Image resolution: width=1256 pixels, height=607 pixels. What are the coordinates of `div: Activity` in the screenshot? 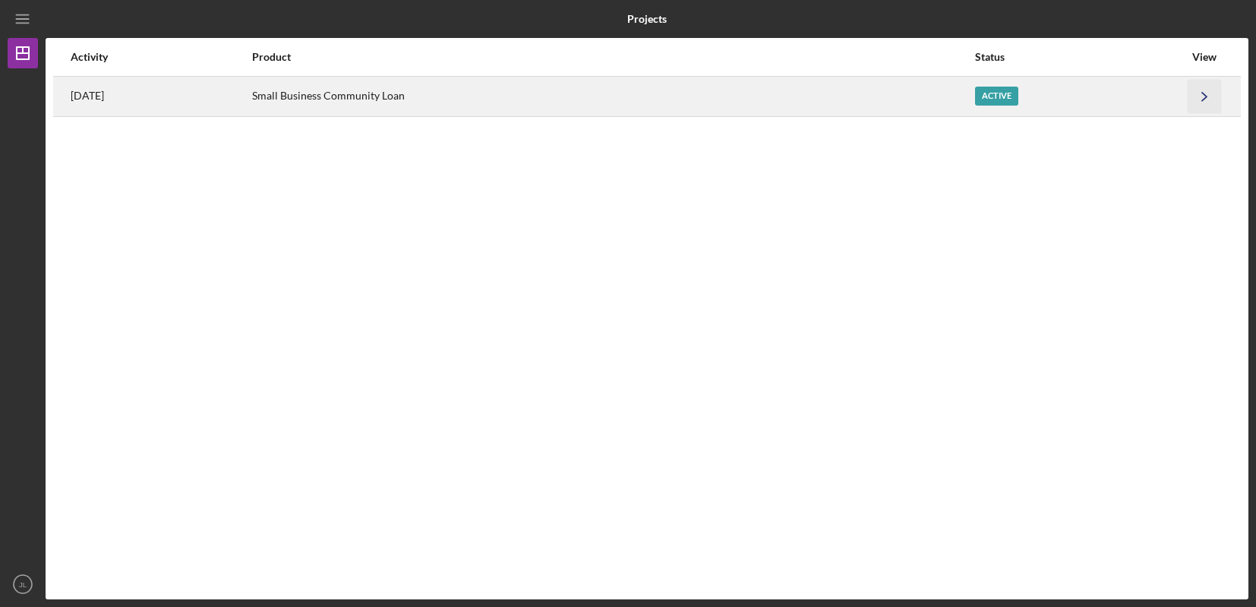 It's located at (160, 57).